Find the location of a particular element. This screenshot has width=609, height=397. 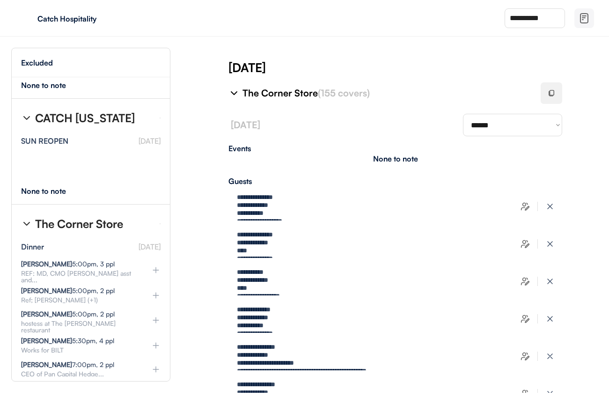

div: Guests is located at coordinates (395, 181).